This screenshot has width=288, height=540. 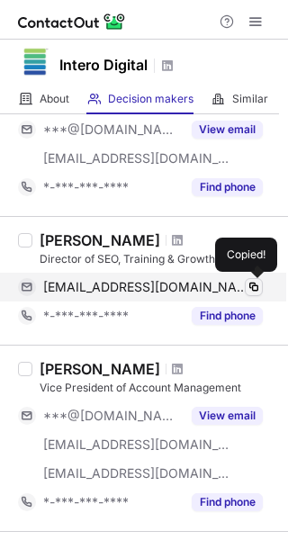 What do you see at coordinates (72, 22) in the screenshot?
I see `img: ContactOut v5.3.10` at bounding box center [72, 22].